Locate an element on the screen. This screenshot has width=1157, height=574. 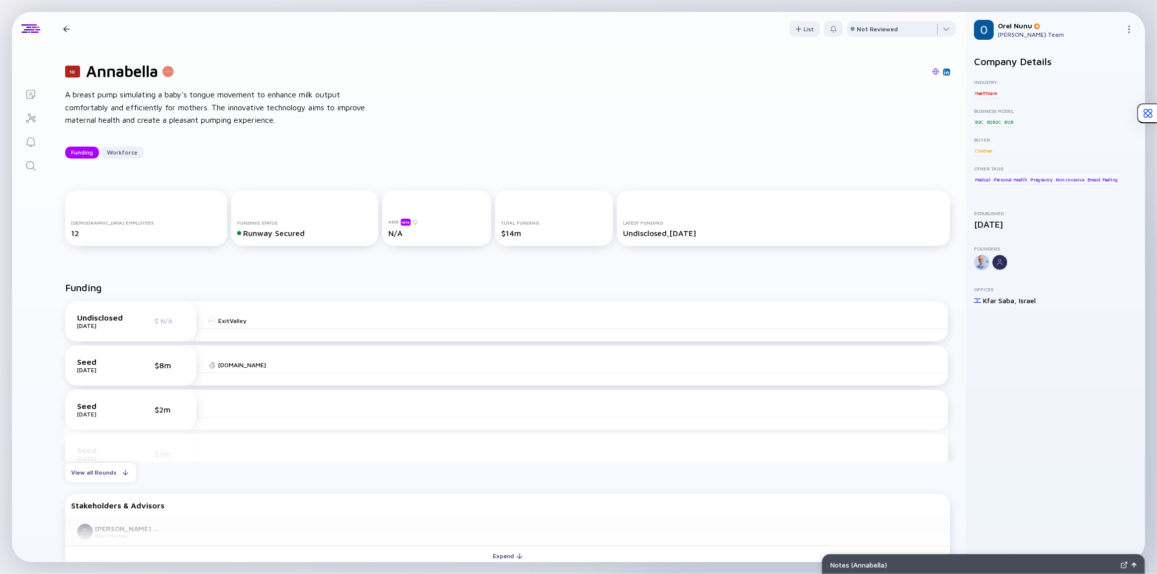
a: Investor Map is located at coordinates (30, 117).